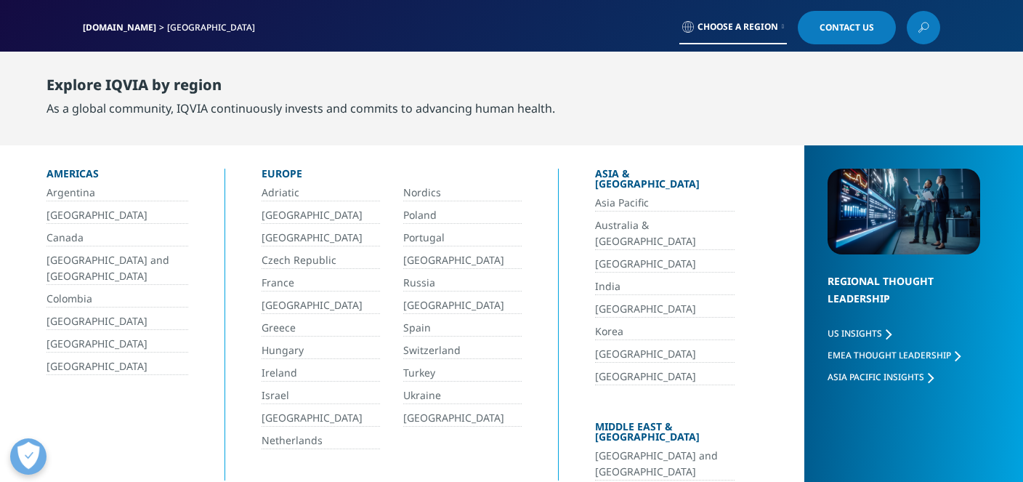  I want to click on a: India, so click(665, 286).